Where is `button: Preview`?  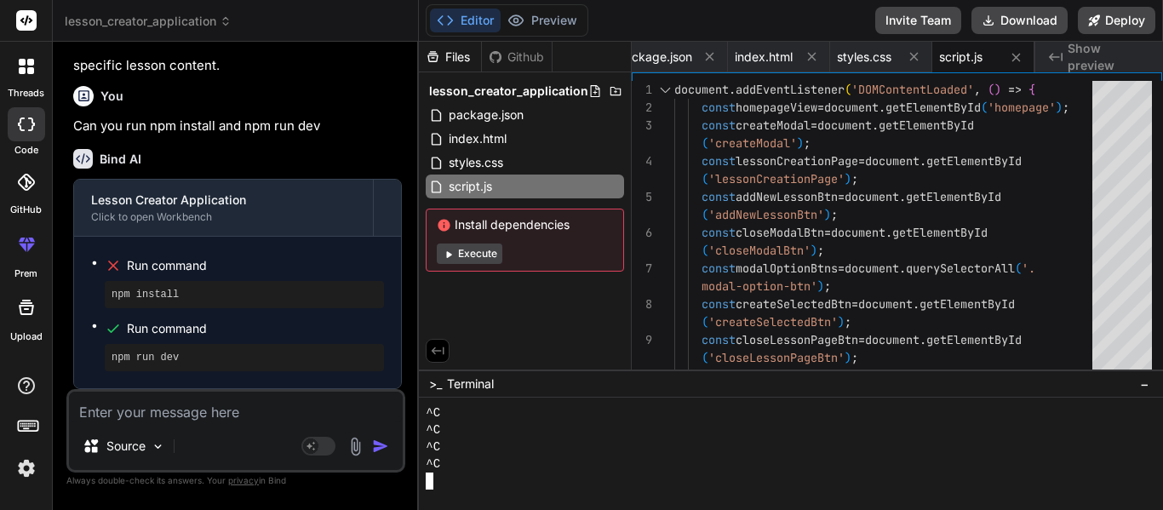 button: Preview is located at coordinates (542, 20).